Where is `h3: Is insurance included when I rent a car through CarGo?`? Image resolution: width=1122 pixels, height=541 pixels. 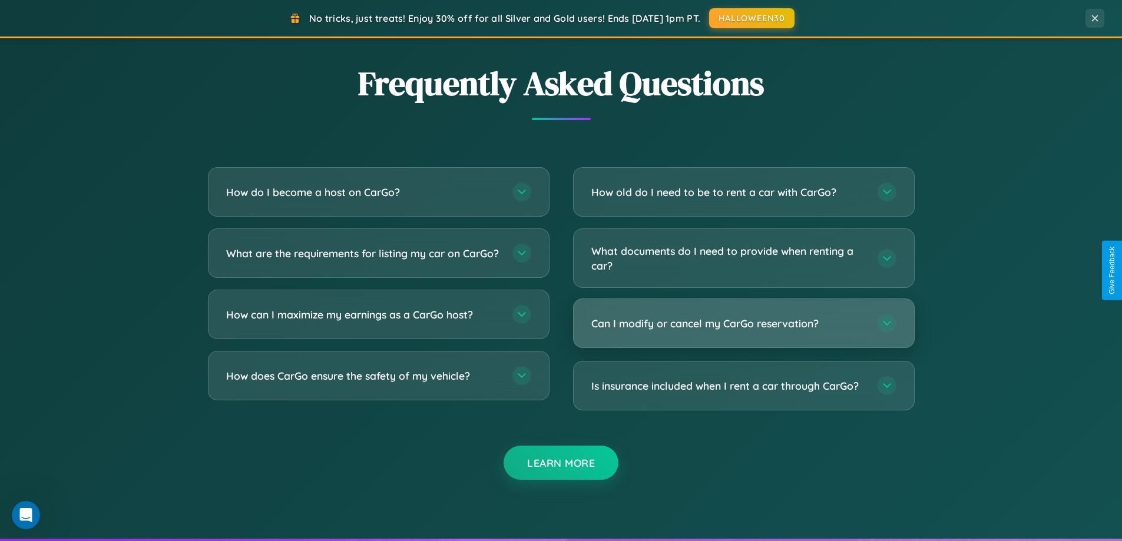 h3: Is insurance included when I rent a car through CarGo? is located at coordinates (728, 386).